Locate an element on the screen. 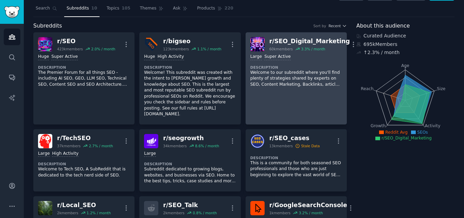 The width and height of the screenshot is (464, 218). div: r/ seogrowth is located at coordinates (191, 138).